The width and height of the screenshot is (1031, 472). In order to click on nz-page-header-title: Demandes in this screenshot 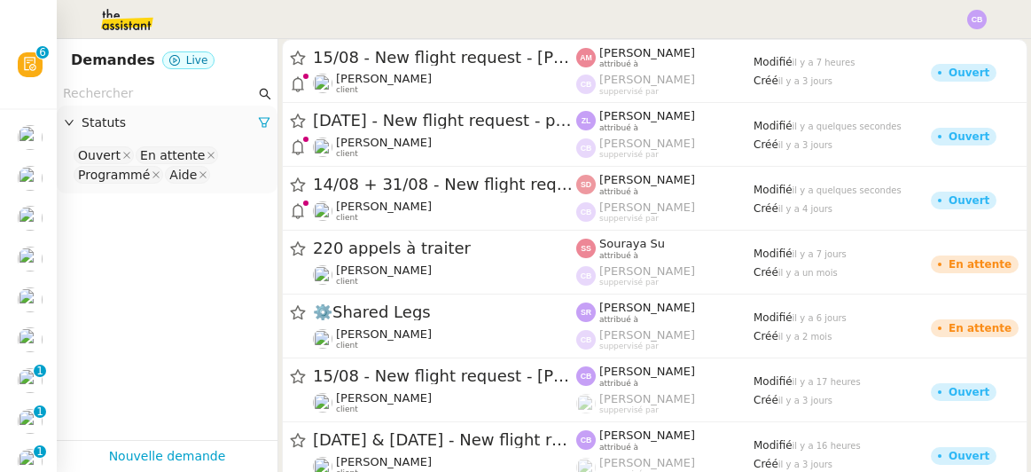, I will do `click(113, 60)`.